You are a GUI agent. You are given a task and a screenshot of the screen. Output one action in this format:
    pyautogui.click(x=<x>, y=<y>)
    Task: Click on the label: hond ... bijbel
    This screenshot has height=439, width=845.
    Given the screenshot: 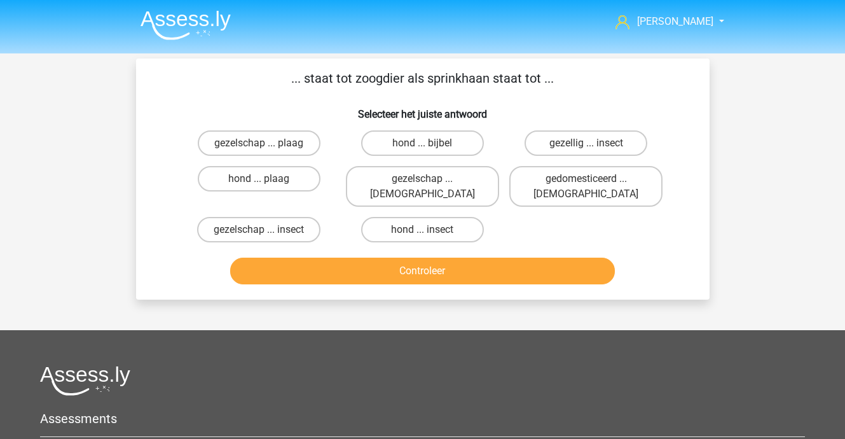 What is the action you would take?
    pyautogui.click(x=422, y=143)
    